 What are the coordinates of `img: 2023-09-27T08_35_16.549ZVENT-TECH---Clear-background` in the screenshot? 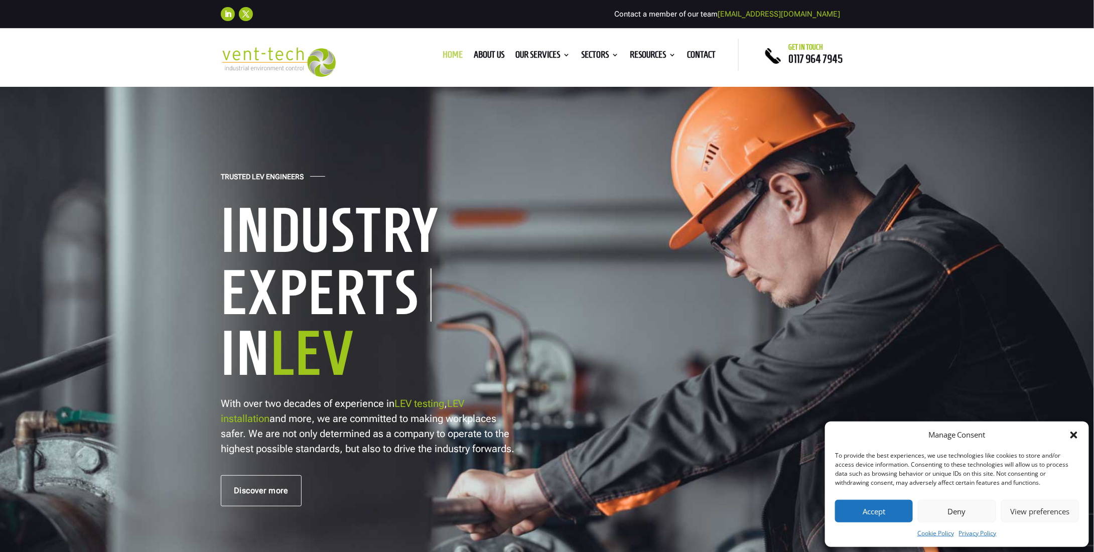 It's located at (278, 62).